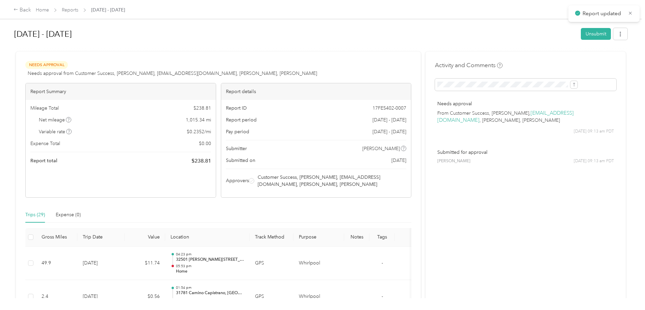 The image size is (645, 310). Describe the element at coordinates (57, 237) in the screenshot. I see `th: Gross Miles` at that location.